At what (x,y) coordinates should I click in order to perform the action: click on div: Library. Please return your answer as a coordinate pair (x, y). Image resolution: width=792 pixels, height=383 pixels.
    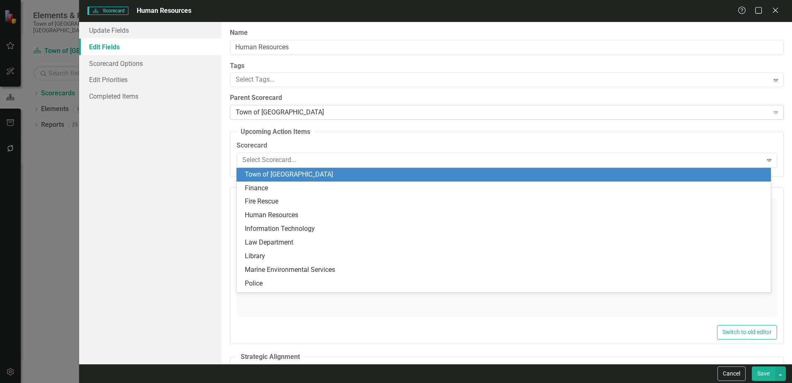
    Looking at the image, I should click on (506, 256).